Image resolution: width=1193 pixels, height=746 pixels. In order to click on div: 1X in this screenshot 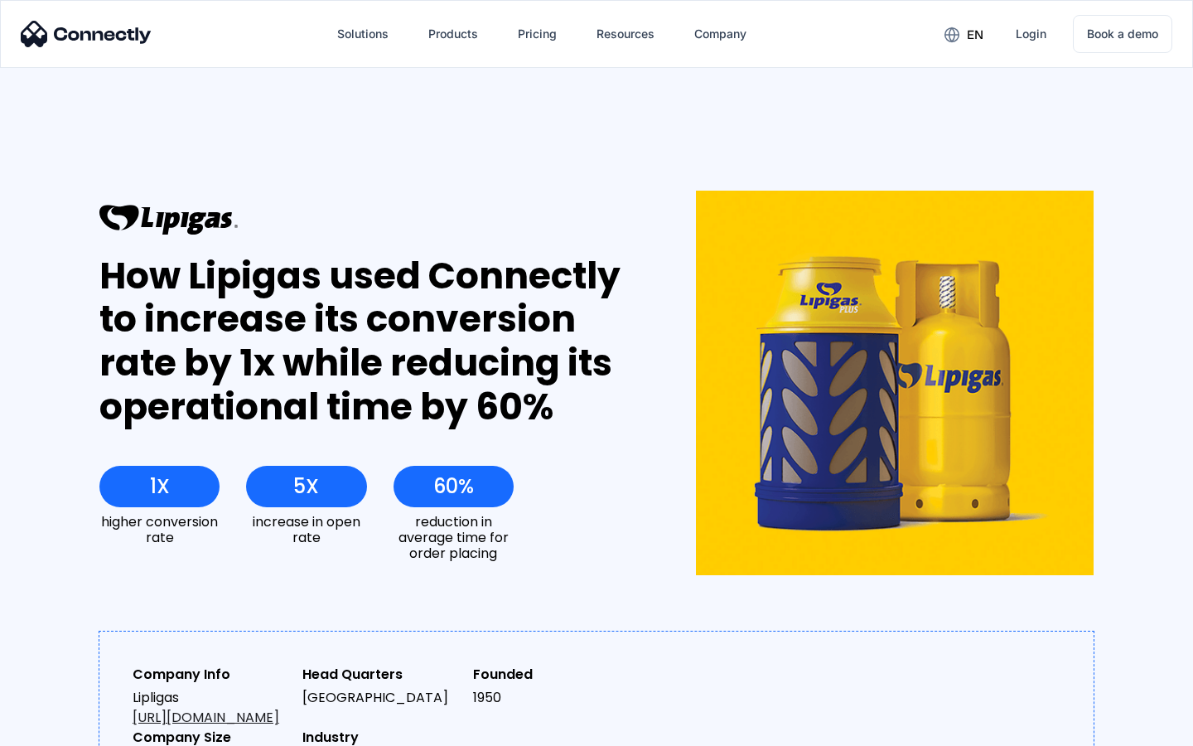, I will do `click(160, 486)`.